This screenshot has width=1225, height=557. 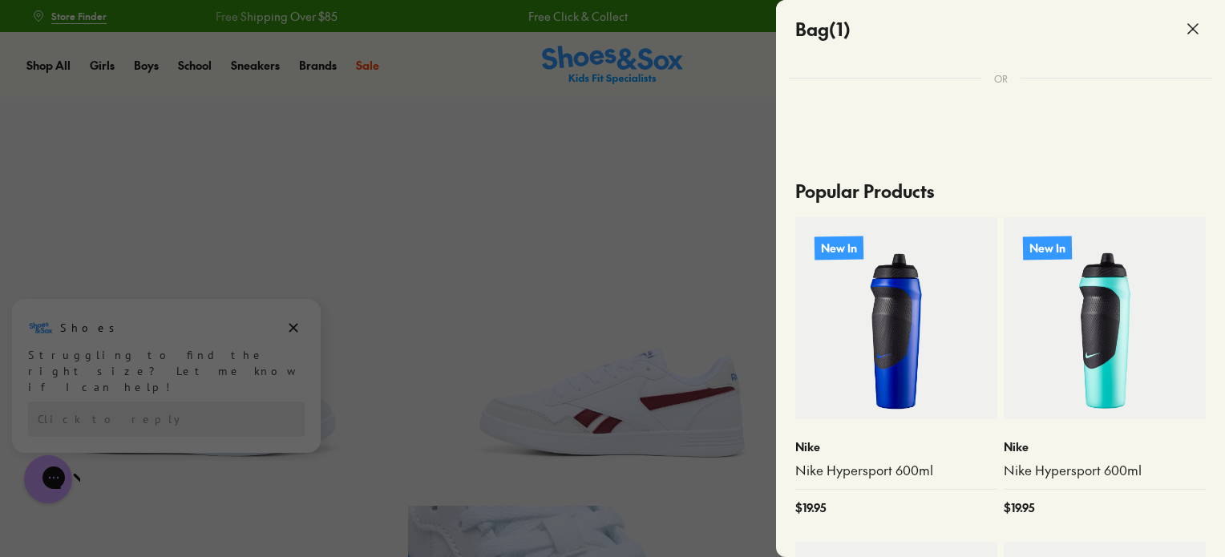 I want to click on p: Popular Products, so click(x=1001, y=191).